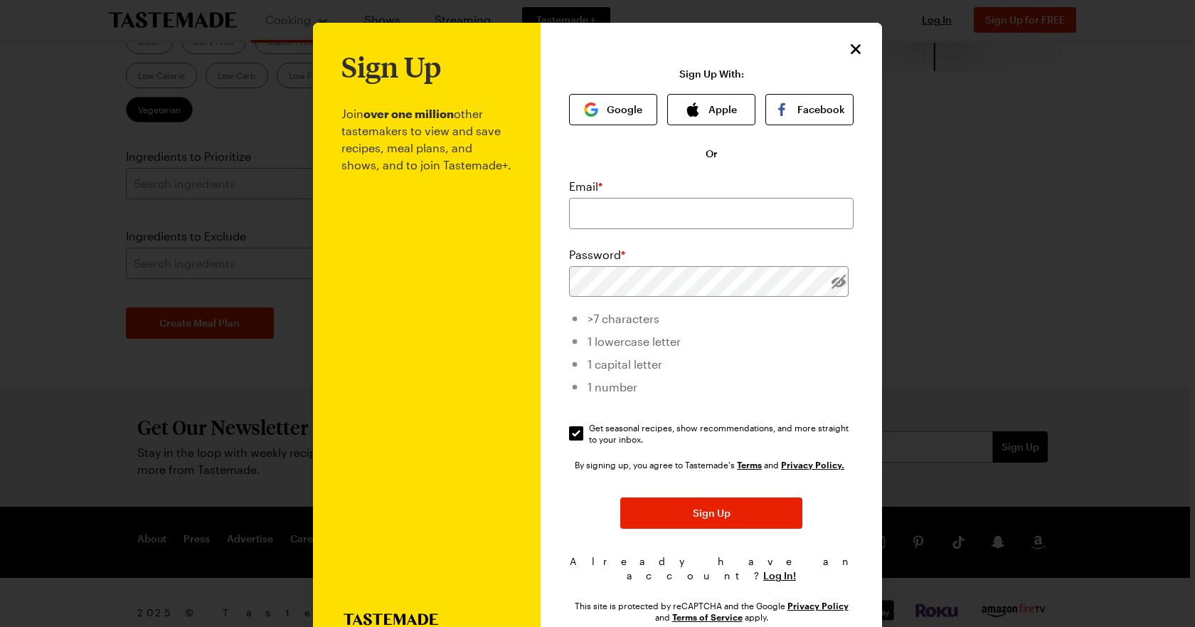 Image resolution: width=1195 pixels, height=627 pixels. I want to click on label: Password, so click(597, 255).